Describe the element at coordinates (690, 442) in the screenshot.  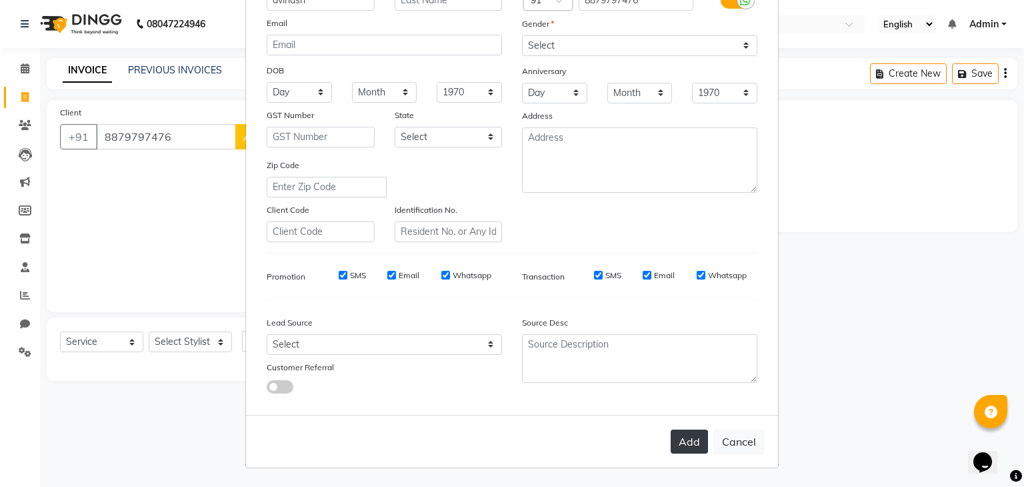
I see `button: Add` at that location.